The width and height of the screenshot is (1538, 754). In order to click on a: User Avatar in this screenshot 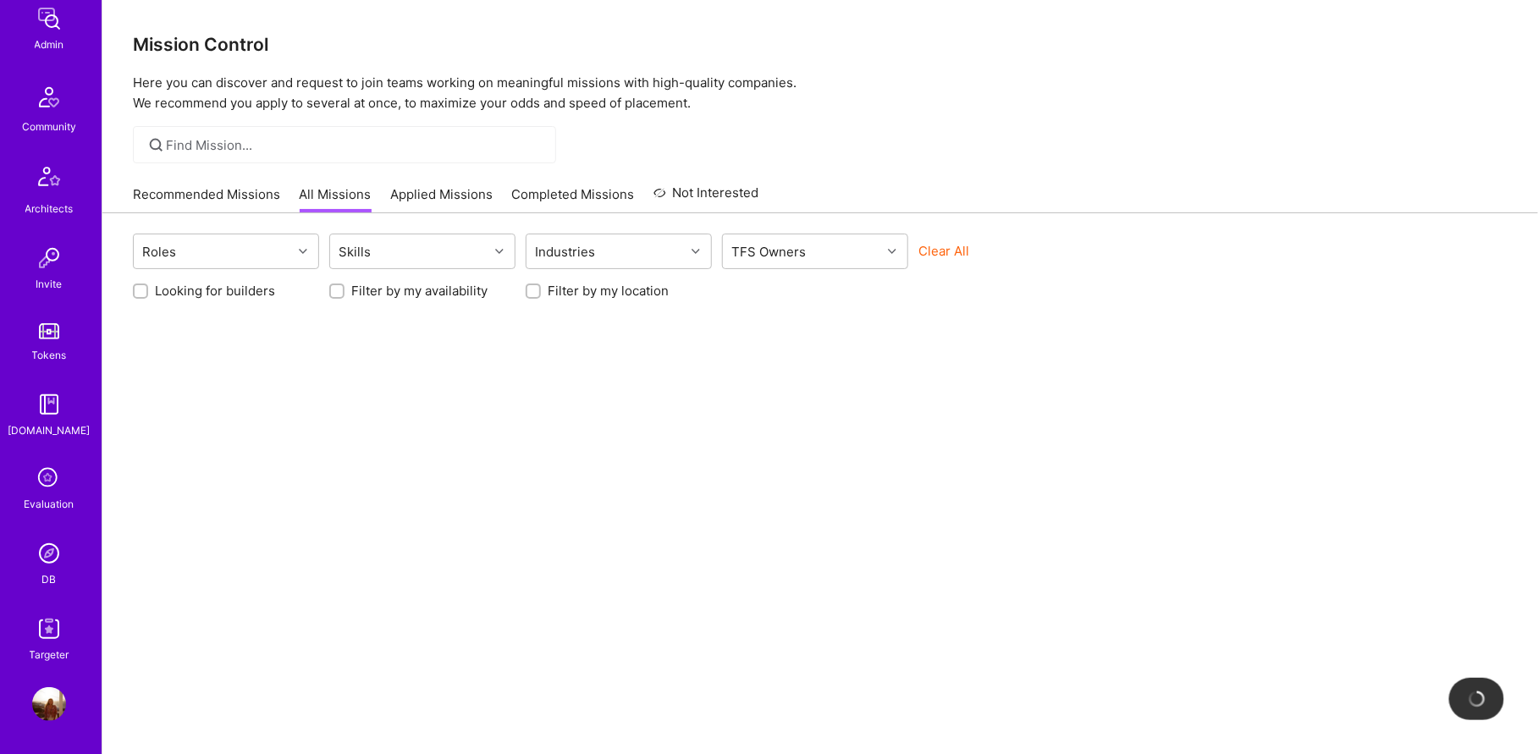, I will do `click(49, 704)`.